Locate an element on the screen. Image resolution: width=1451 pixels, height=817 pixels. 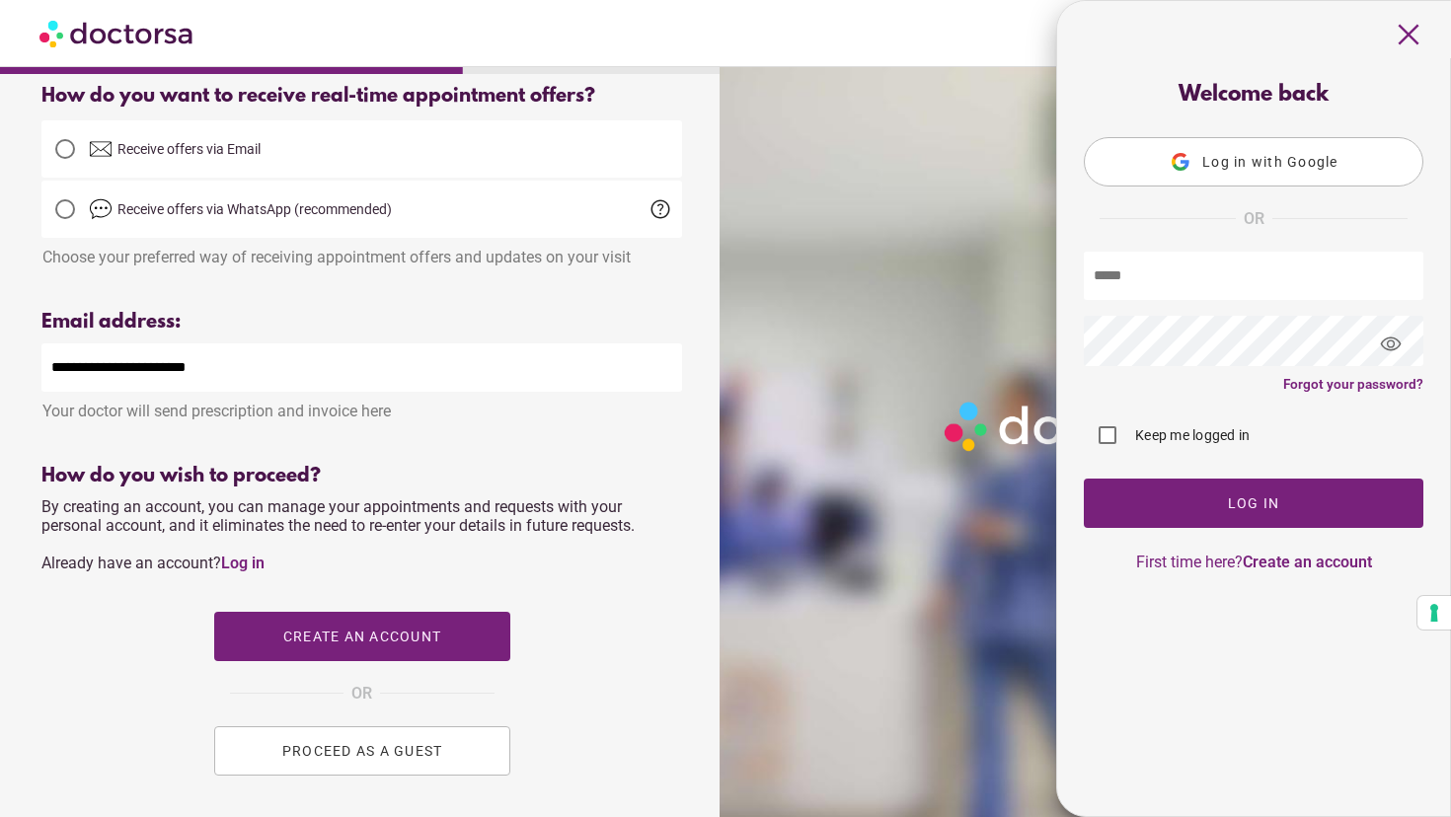
img: Doctorsa.com is located at coordinates (117, 33).